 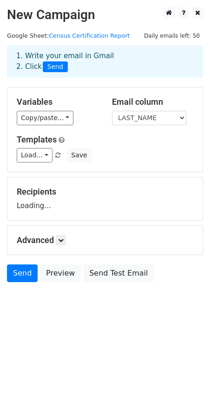 What do you see at coordinates (34, 155) in the screenshot?
I see `a: Load...` at bounding box center [34, 155].